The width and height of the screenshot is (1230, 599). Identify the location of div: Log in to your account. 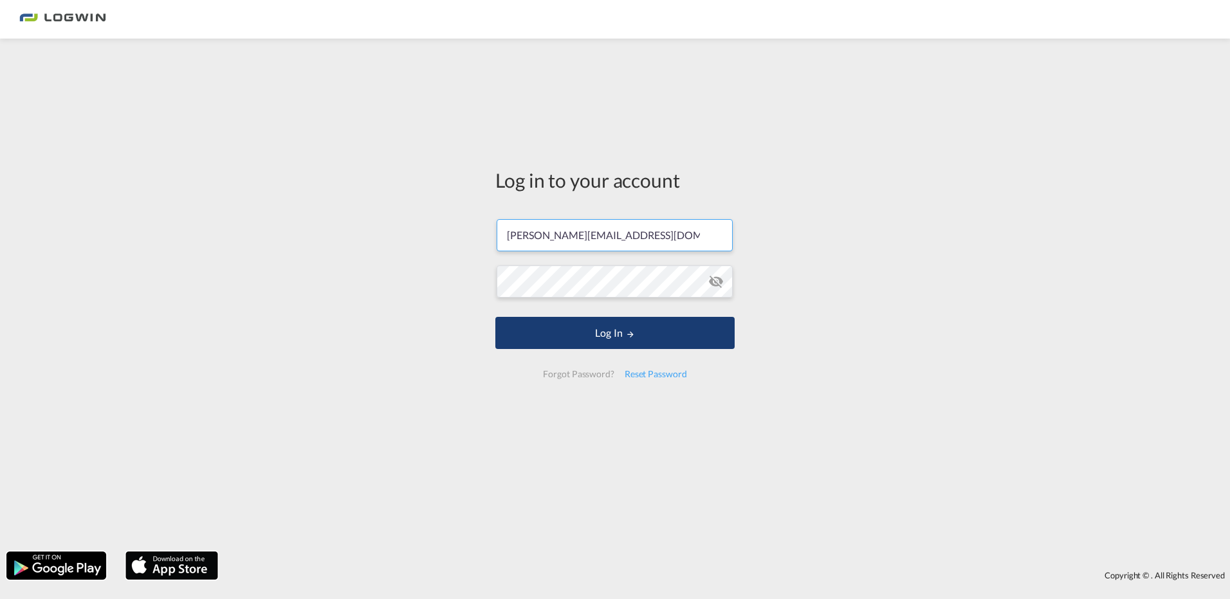
(615, 180).